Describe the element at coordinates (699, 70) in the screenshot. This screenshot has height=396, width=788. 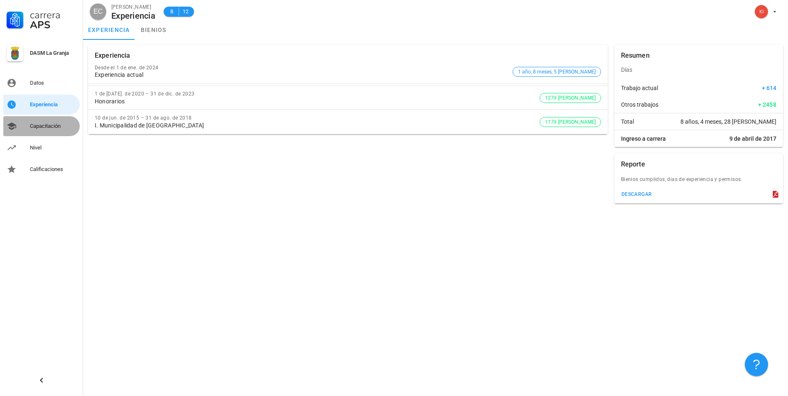
I see `div: Días` at that location.